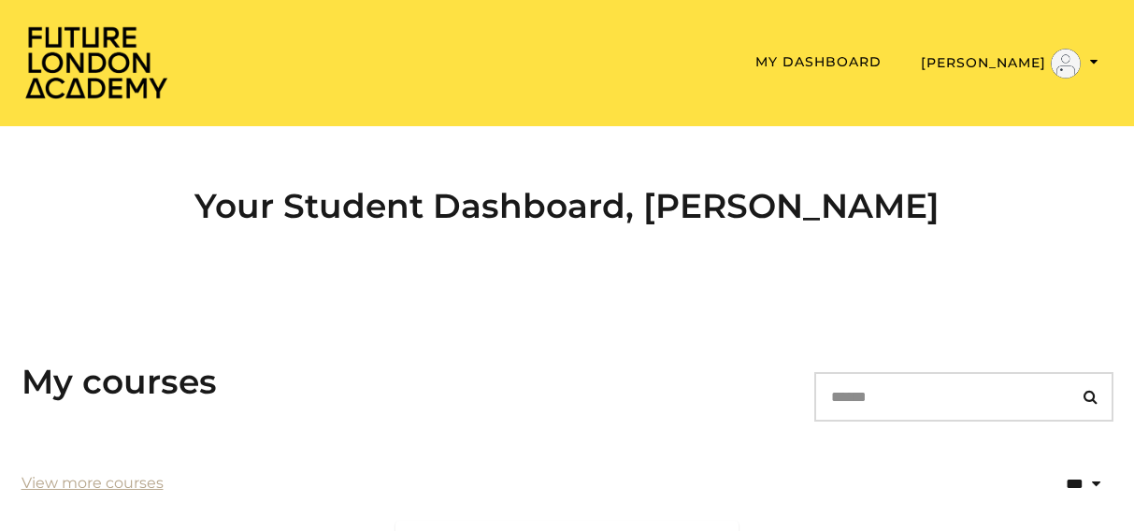  I want to click on a: View more courses, so click(93, 483).